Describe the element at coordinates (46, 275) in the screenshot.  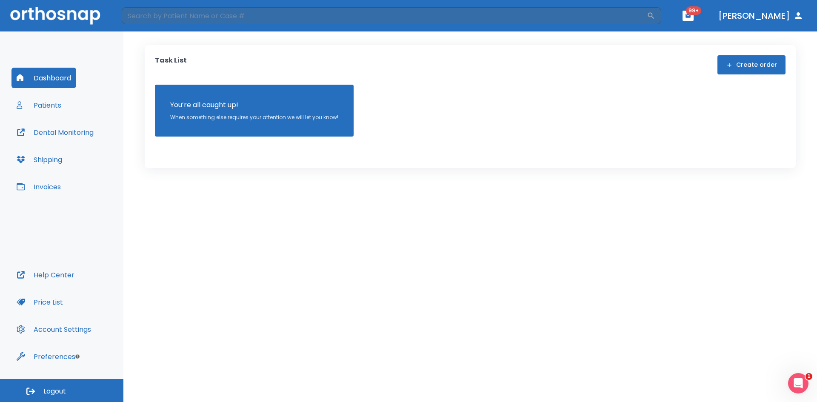
I see `a: Help Center` at that location.